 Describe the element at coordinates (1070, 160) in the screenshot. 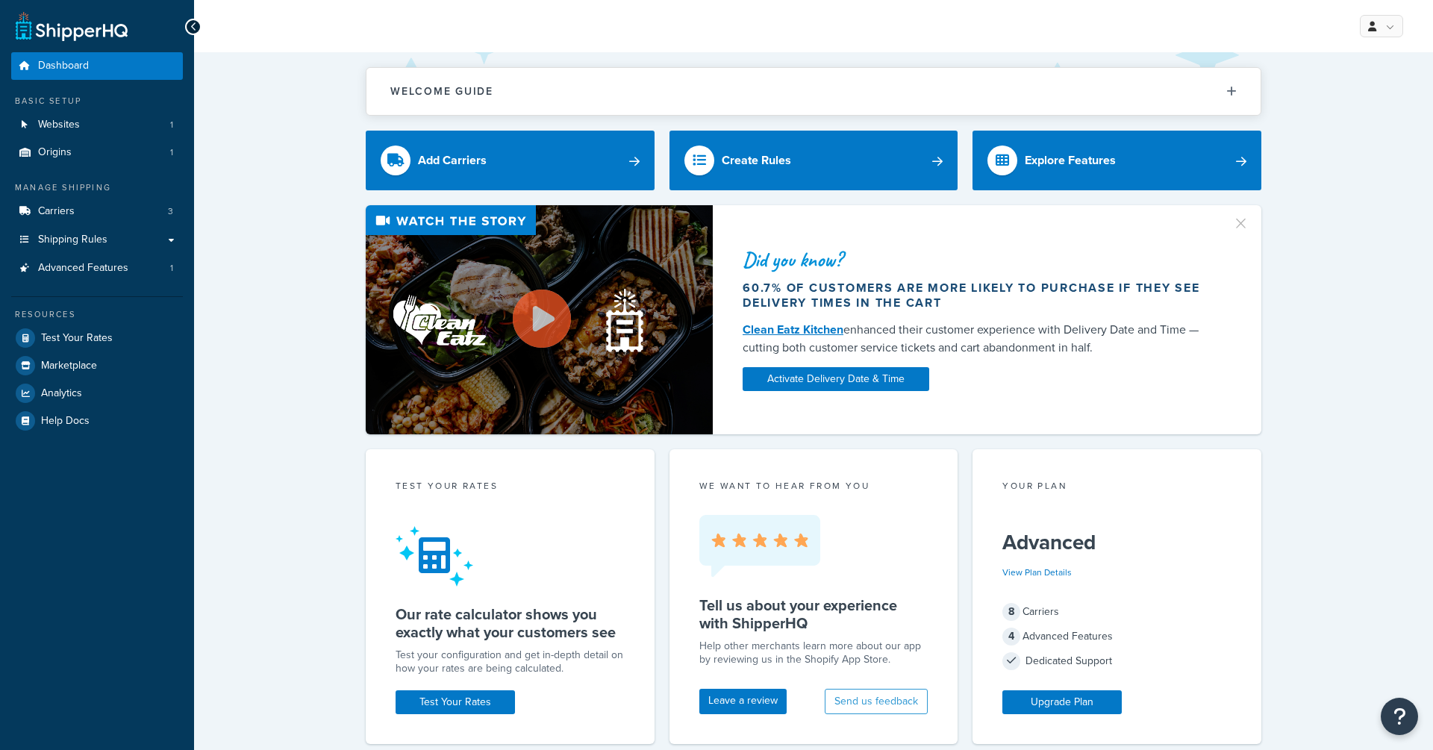

I see `div: Explore Features` at that location.